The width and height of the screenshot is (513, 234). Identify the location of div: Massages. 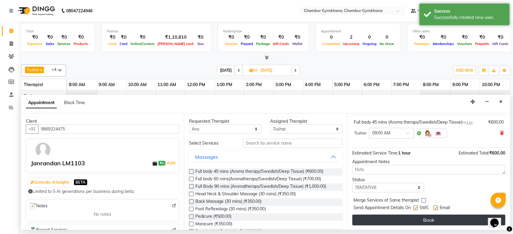
(207, 157).